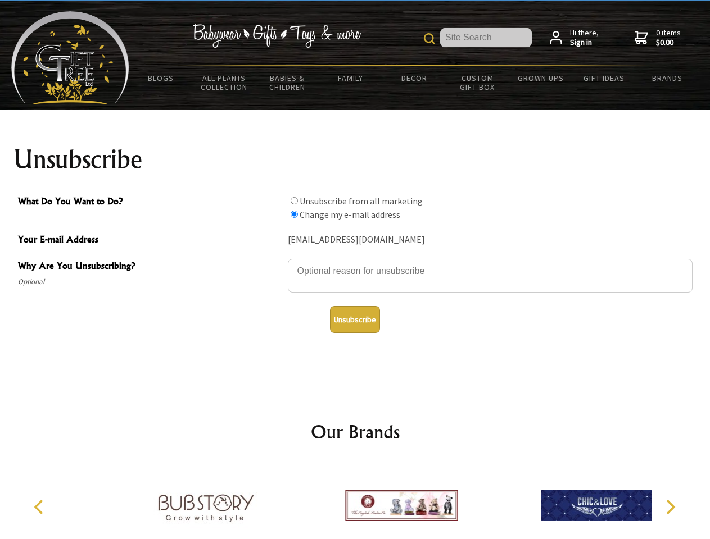 The height and width of the screenshot is (539, 710). Describe the element at coordinates (584, 43) in the screenshot. I see `strong: Sign in` at that location.